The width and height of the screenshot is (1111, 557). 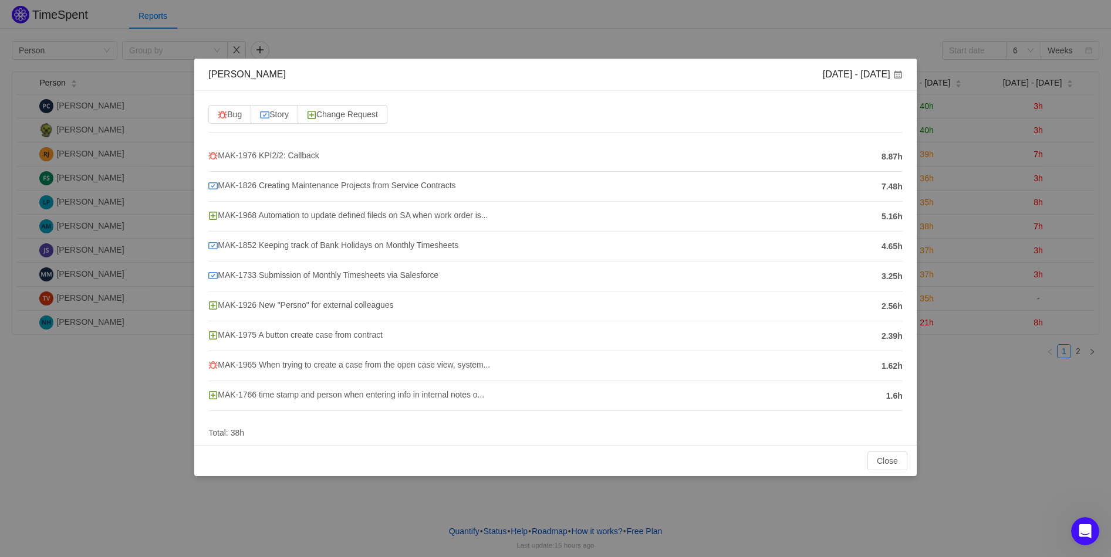 I want to click on span: MAK-1852 Keeping track of Bank Holidays on Monthly Timesheets, so click(x=333, y=245).